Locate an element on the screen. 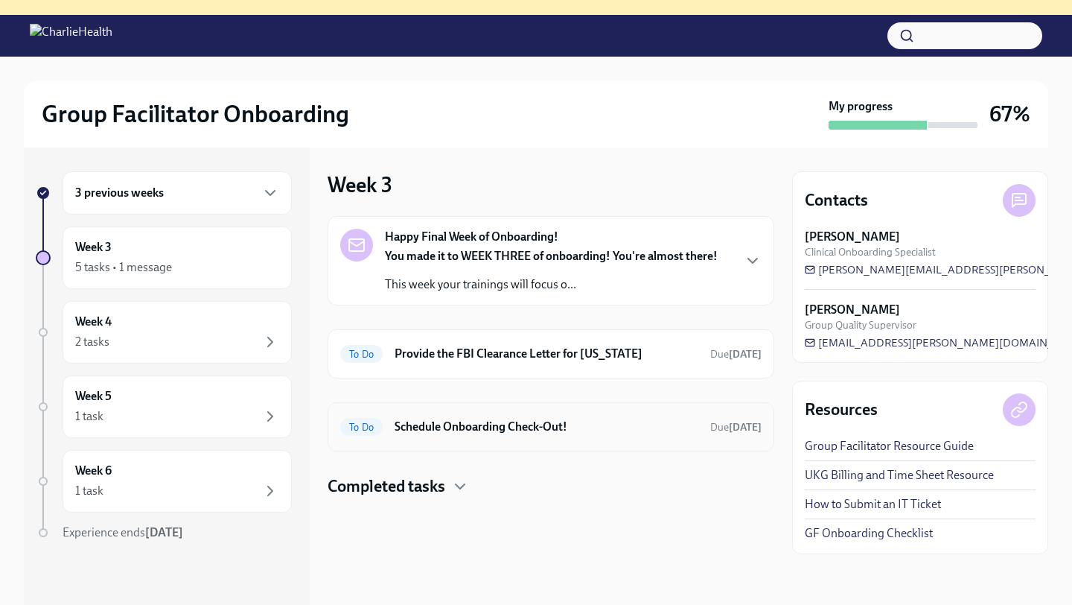 The width and height of the screenshot is (1072, 605). h6: Week 5 is located at coordinates (93, 396).